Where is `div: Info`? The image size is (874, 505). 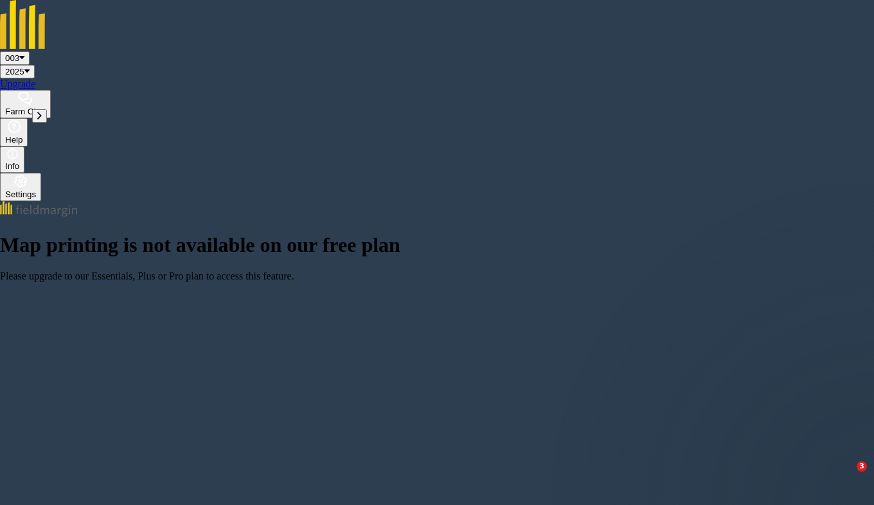
div: Info is located at coordinates (12, 166).